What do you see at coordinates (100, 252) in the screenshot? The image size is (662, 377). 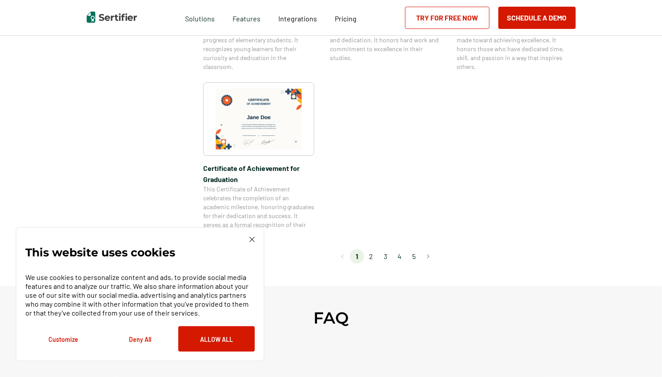 I see `p: This website uses cookies` at bounding box center [100, 252].